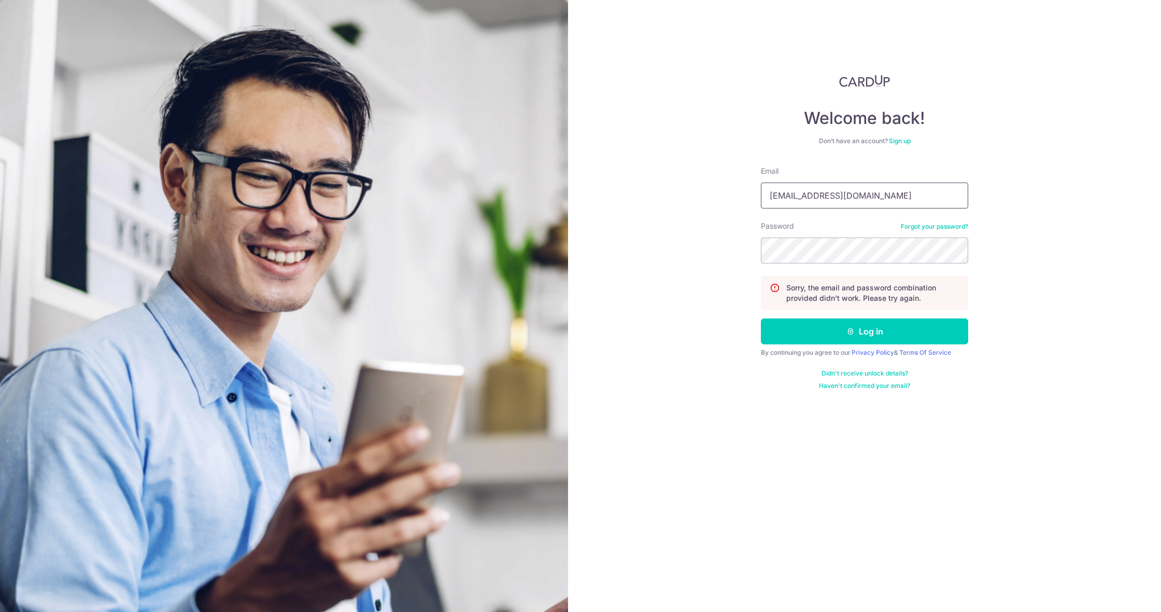  What do you see at coordinates (865, 118) in the screenshot?
I see `h4: Welcome back!` at bounding box center [865, 118].